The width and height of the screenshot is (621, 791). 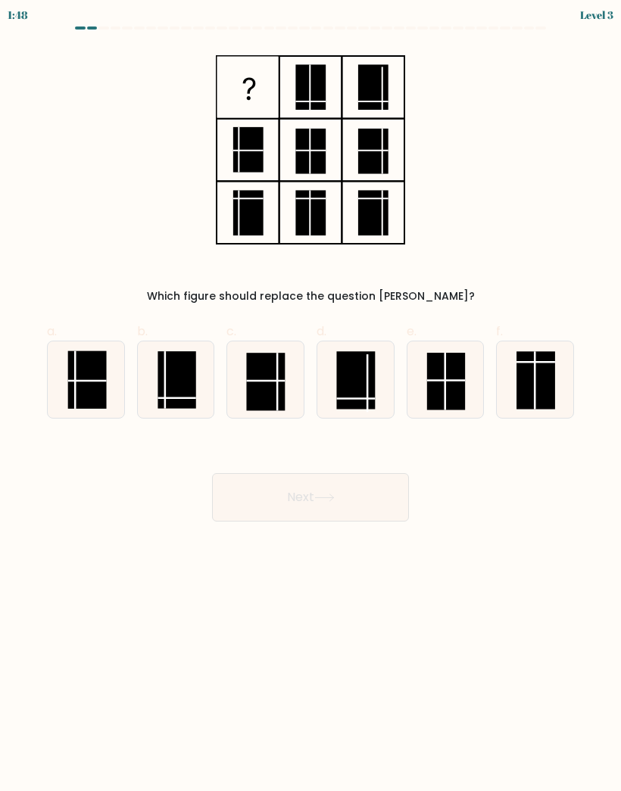 What do you see at coordinates (231, 331) in the screenshot?
I see `span: c.` at bounding box center [231, 331].